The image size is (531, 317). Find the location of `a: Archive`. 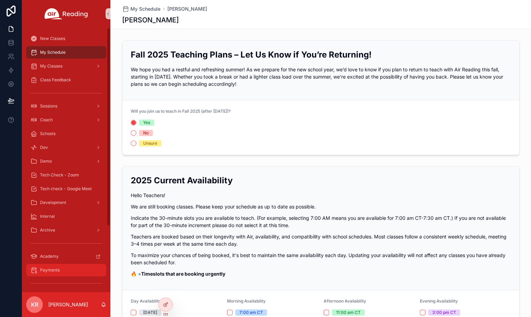

a: Archive is located at coordinates (66, 230).